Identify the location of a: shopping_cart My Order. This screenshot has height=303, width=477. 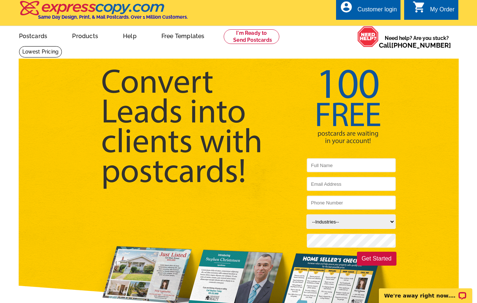
(433, 10).